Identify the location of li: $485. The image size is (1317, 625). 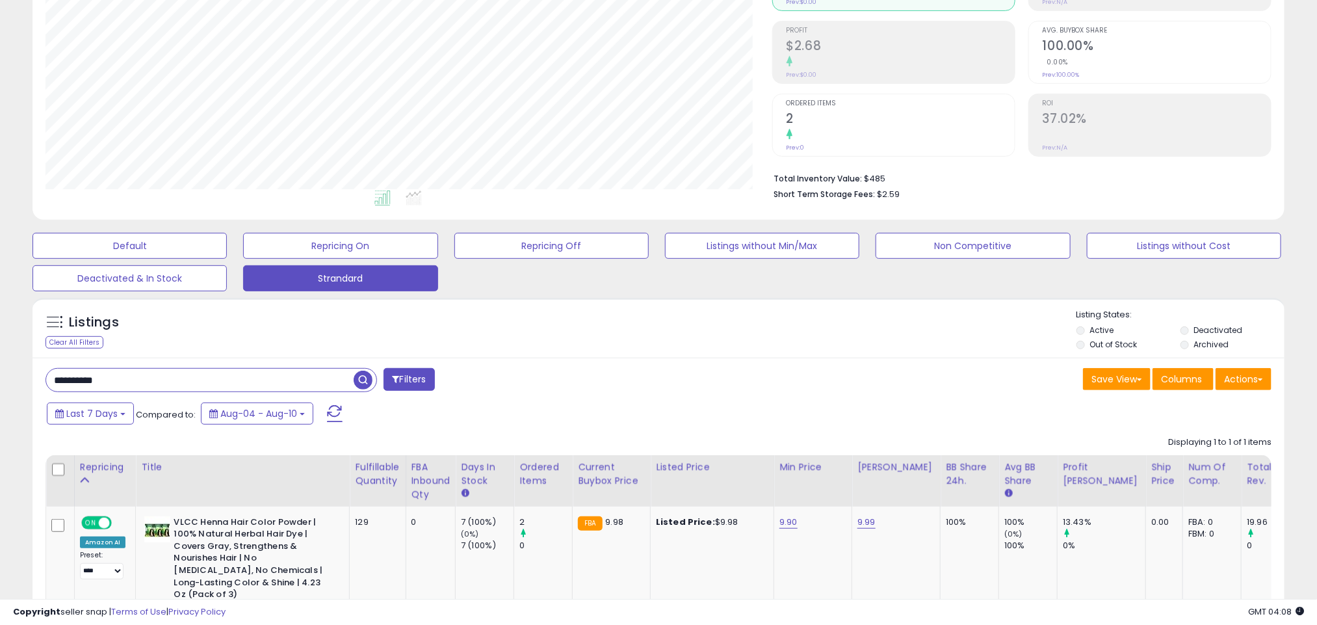
(1018, 177).